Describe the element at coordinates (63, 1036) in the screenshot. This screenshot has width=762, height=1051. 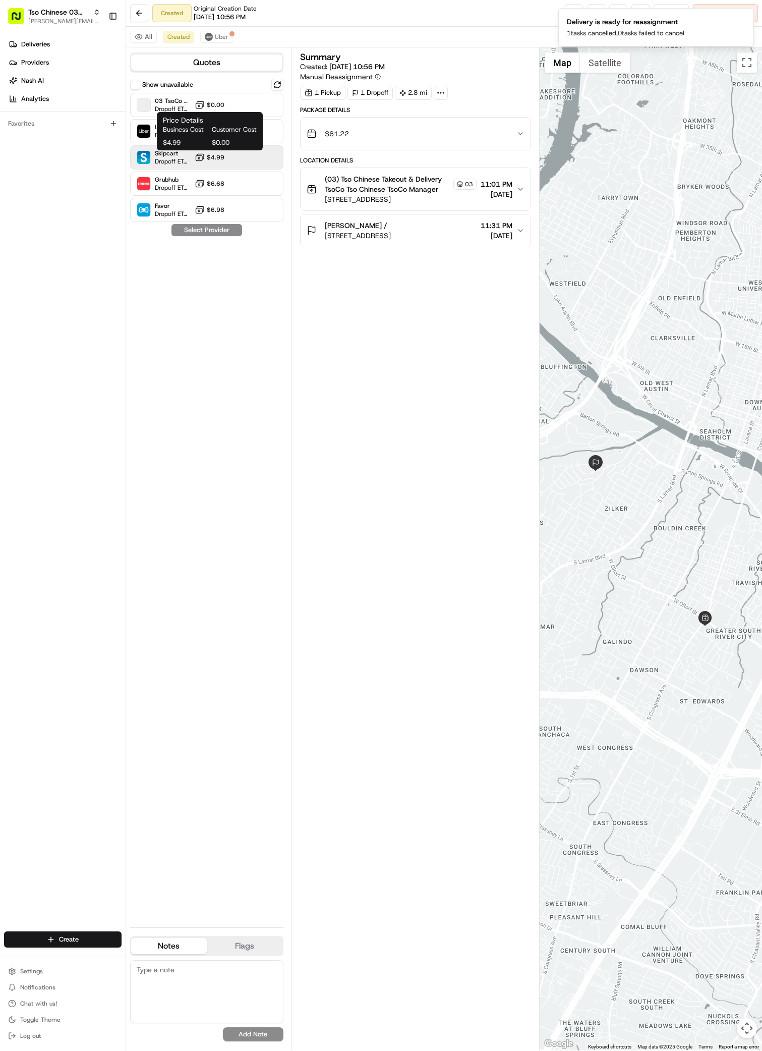
I see `button: Log out` at that location.